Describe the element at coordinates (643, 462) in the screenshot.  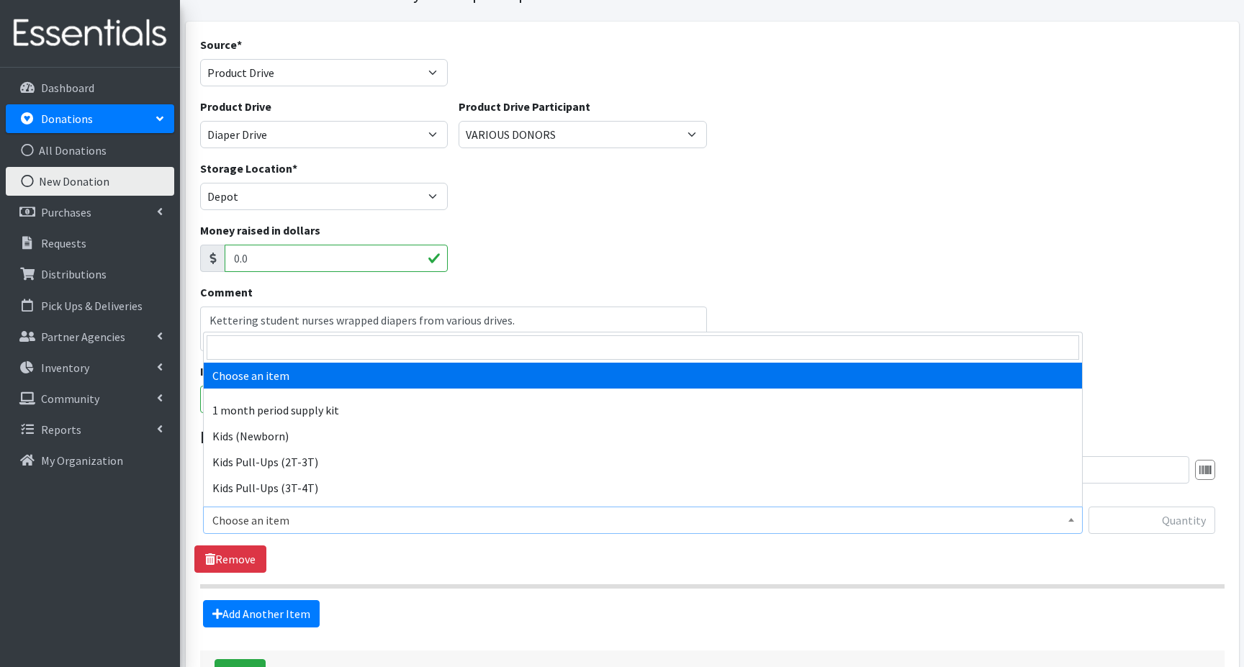
I see `li: Kids Pull-Ups (2T-3T)` at that location.